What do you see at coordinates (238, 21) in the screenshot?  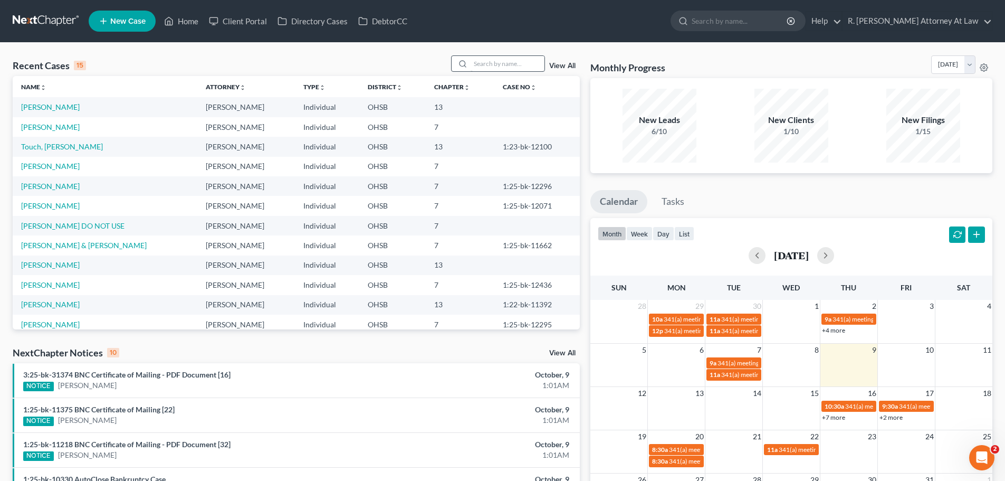 I see `a: Client Portal` at bounding box center [238, 21].